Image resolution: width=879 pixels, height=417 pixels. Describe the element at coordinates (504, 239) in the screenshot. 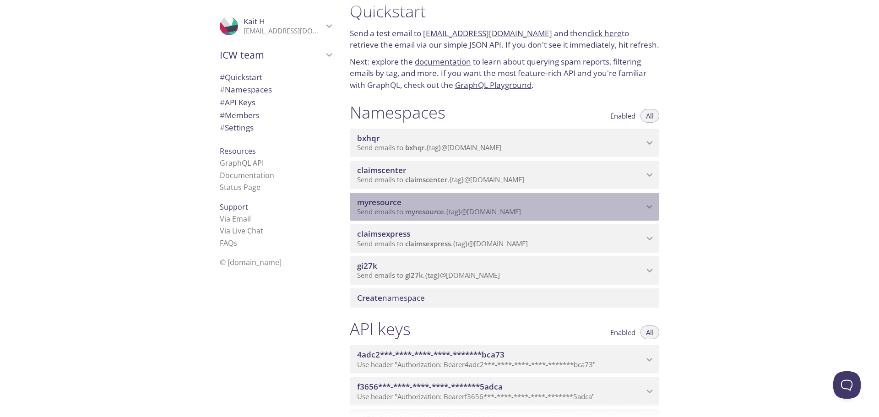

I see `div: claimsexpress namespace` at that location.